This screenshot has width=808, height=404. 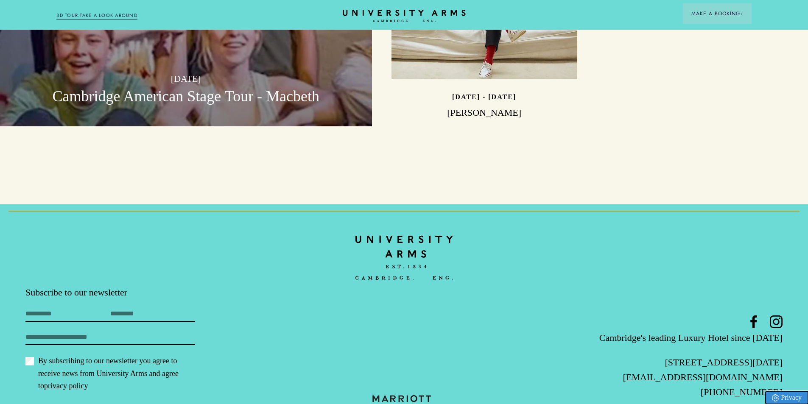 I want to click on a: Facebook, so click(x=754, y=322).